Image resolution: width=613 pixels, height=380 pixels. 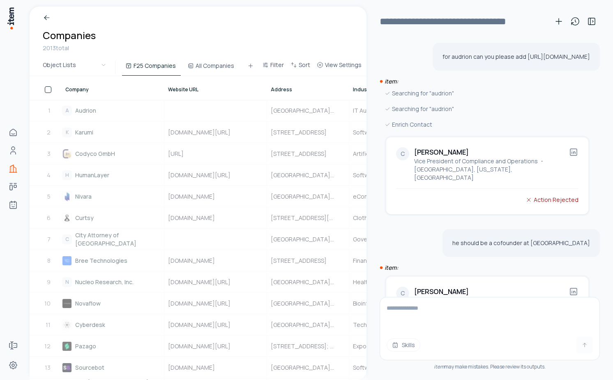 I want to click on img: Item Brain Logo, so click(x=11, y=18).